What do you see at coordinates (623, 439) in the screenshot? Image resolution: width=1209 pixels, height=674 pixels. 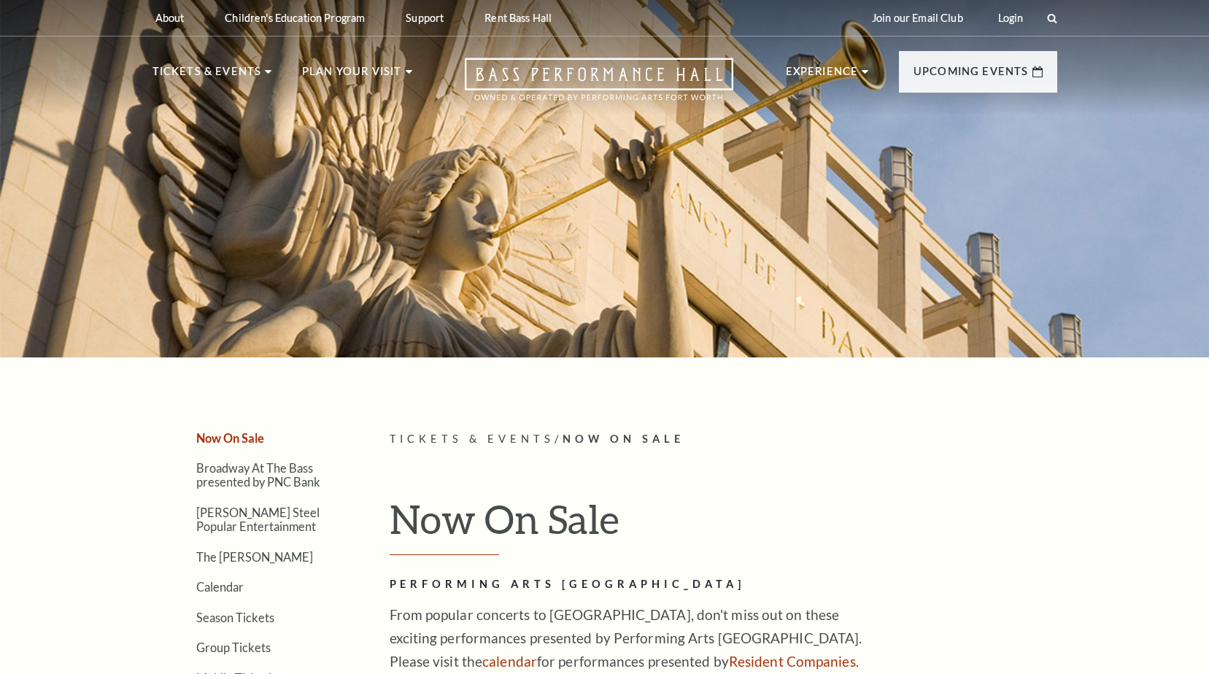 I see `span: Now On Sale` at bounding box center [623, 439].